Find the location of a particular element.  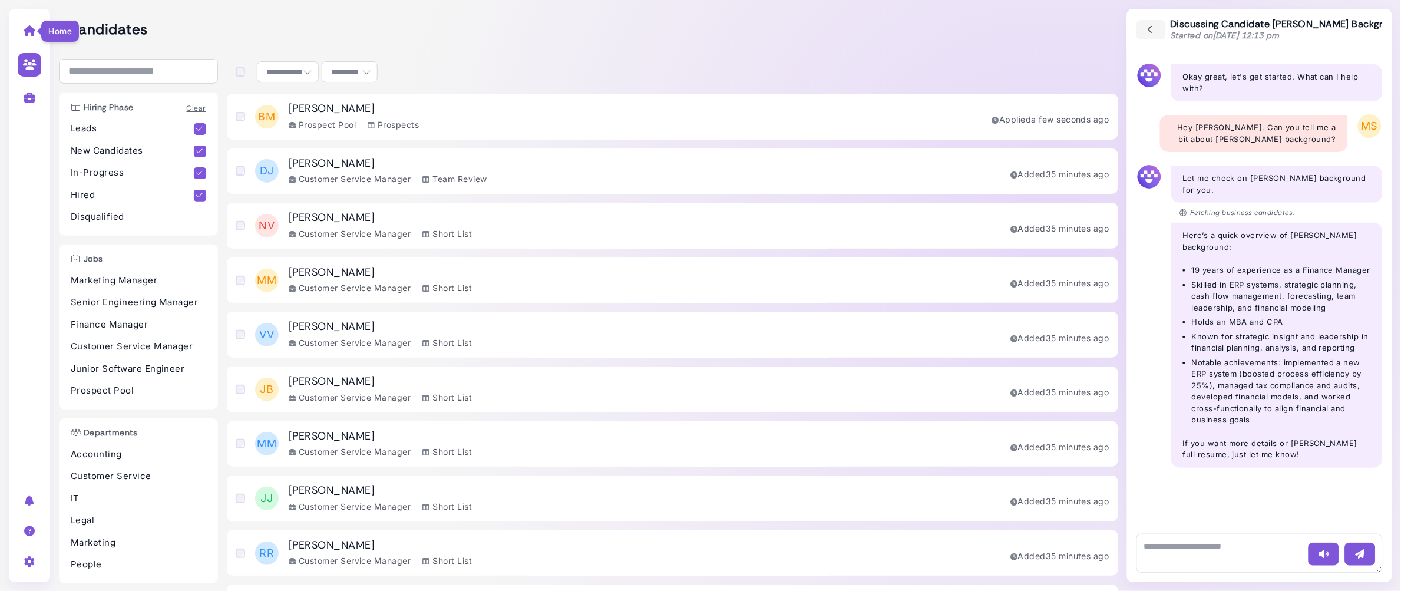

p: Fetching business candidates. is located at coordinates (1237, 213).